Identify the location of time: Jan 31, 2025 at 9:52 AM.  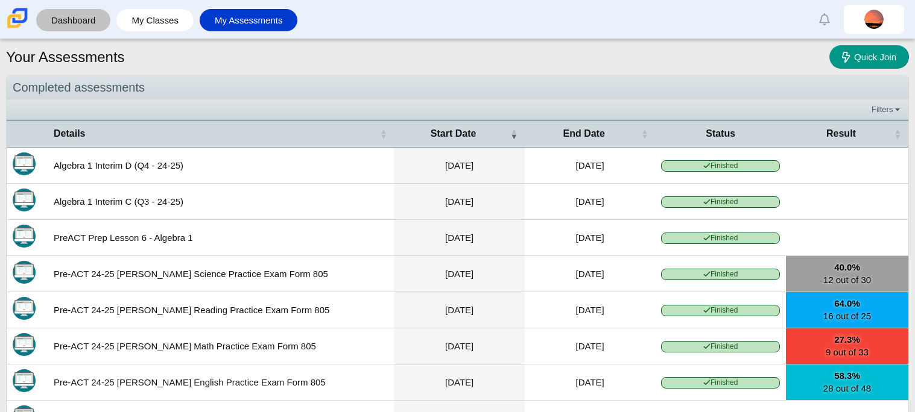
(459, 346).